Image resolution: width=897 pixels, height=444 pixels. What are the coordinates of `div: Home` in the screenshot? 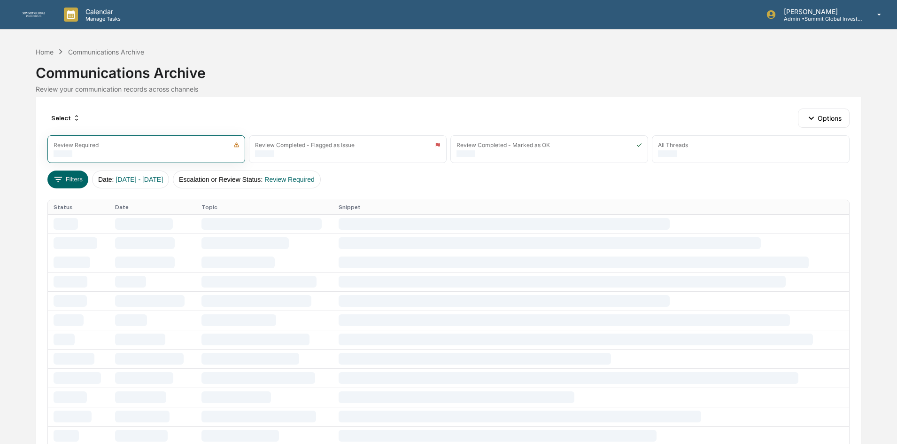 It's located at (45, 52).